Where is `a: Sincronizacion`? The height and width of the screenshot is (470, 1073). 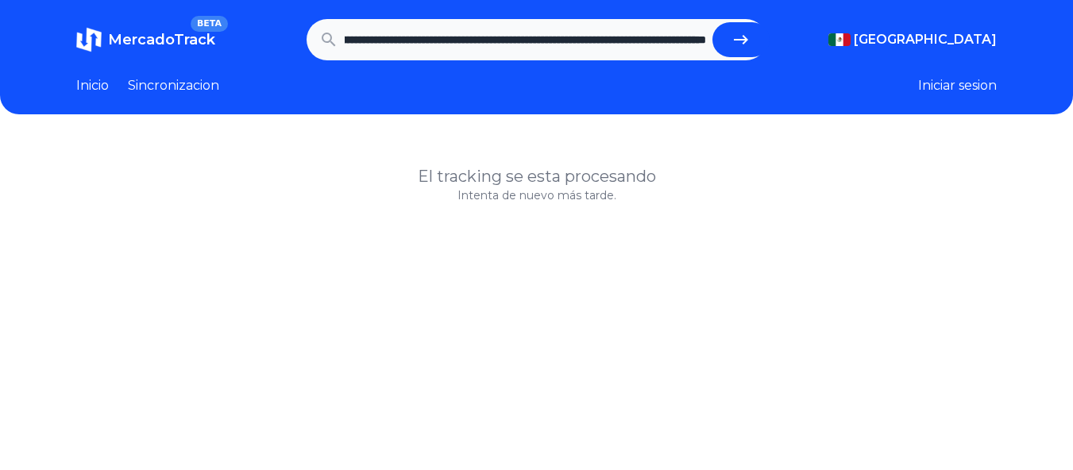
a: Sincronizacion is located at coordinates (173, 86).